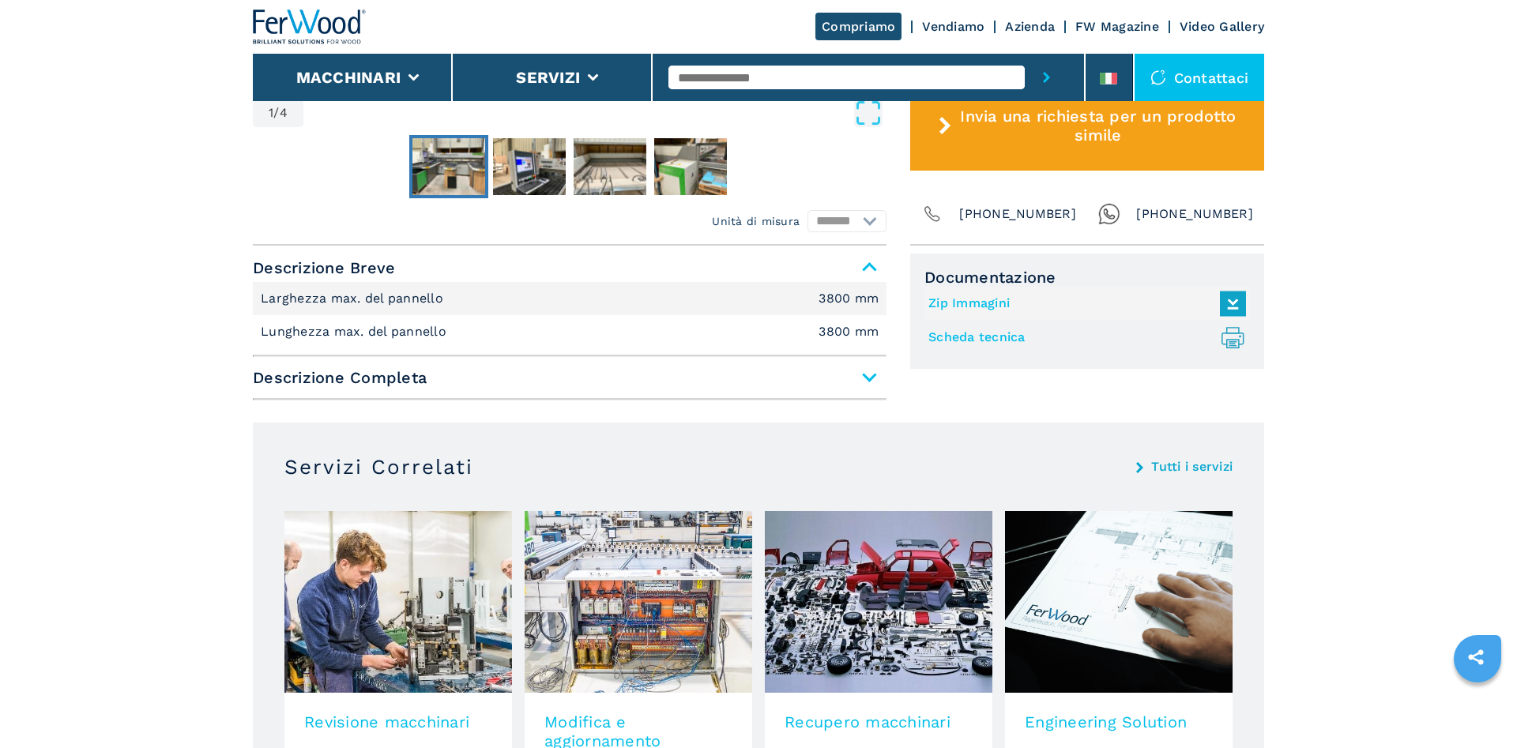 The image size is (1517, 748). I want to click on a: sharethis, so click(1476, 657).